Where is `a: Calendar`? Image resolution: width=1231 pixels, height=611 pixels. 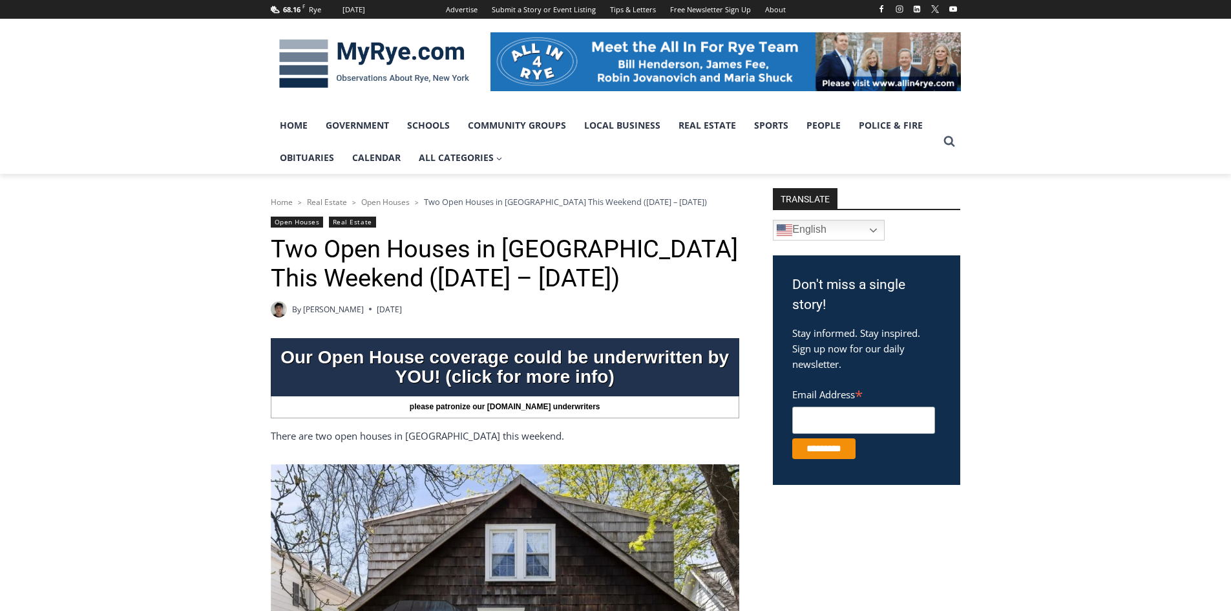 a: Calendar is located at coordinates (376, 158).